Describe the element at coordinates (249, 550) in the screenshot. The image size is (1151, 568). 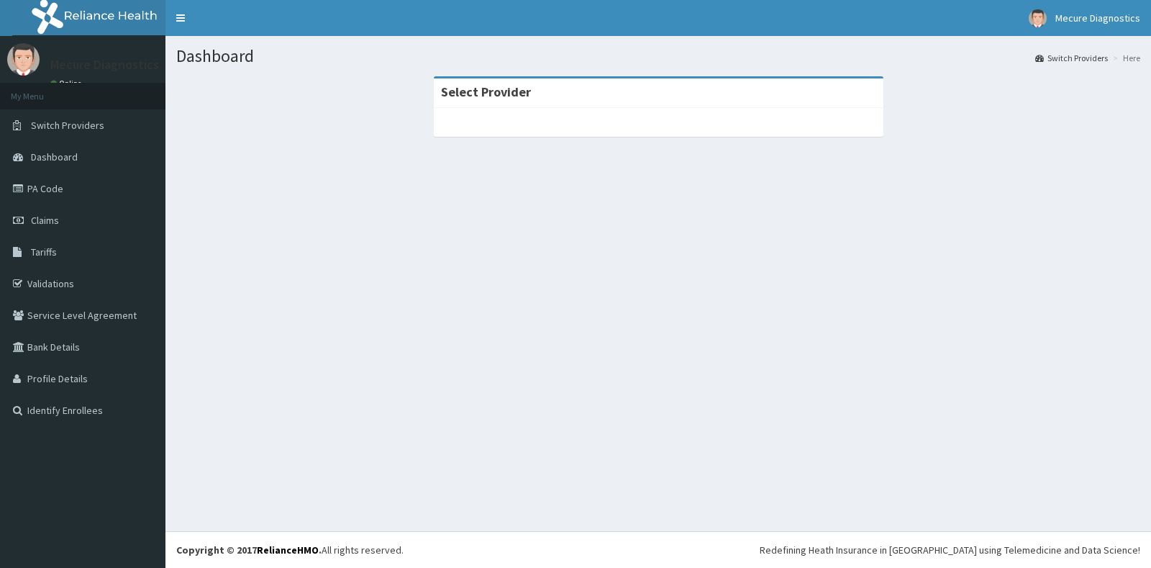
I see `strong: Copyright © 2017 .` at that location.